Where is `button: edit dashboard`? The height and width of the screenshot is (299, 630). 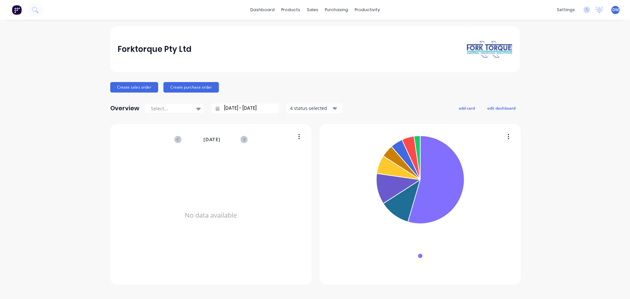 button: edit dashboard is located at coordinates (502, 108).